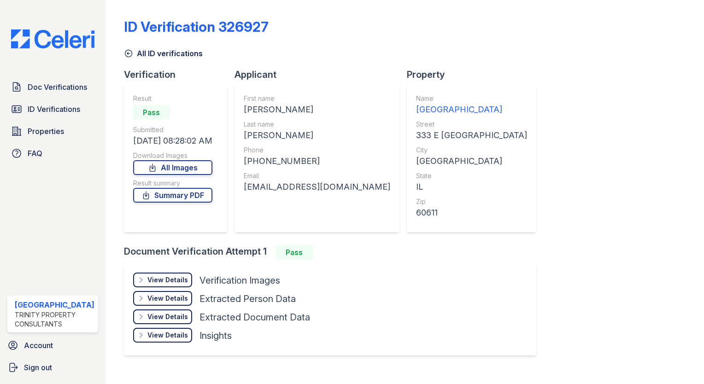  Describe the element at coordinates (240, 281) in the screenshot. I see `div: Verification Images` at that location.